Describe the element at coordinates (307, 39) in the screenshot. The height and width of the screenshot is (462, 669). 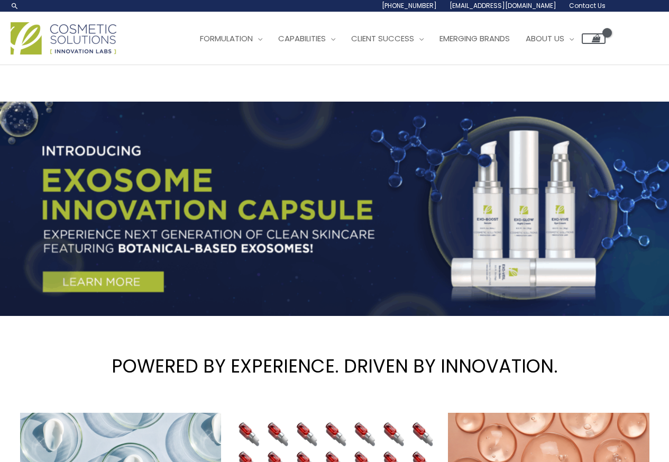
I see `a: Capabilities` at that location.